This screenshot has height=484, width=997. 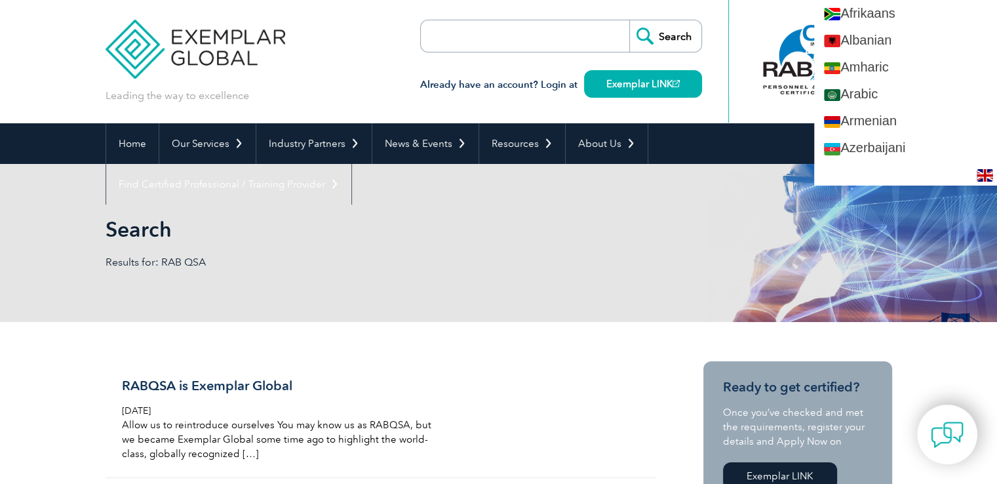 I want to click on a: Albanian, so click(x=905, y=40).